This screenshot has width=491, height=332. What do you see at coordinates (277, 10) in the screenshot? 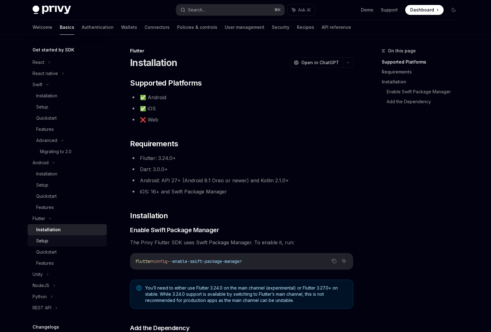
I see `span: ⌘ K` at bounding box center [277, 10].